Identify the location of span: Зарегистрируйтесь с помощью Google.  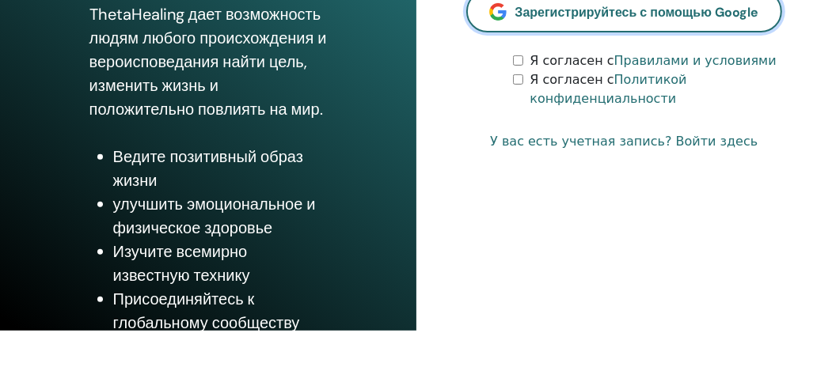
(636, 12).